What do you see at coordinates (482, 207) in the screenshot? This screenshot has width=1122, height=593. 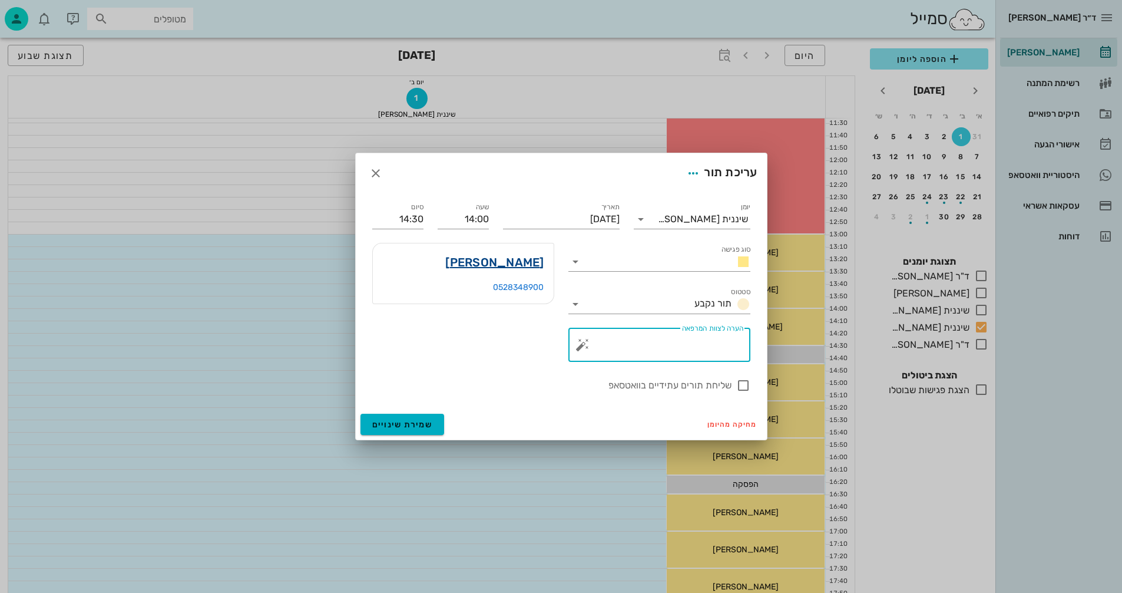 I see `label: שעה` at bounding box center [482, 207].